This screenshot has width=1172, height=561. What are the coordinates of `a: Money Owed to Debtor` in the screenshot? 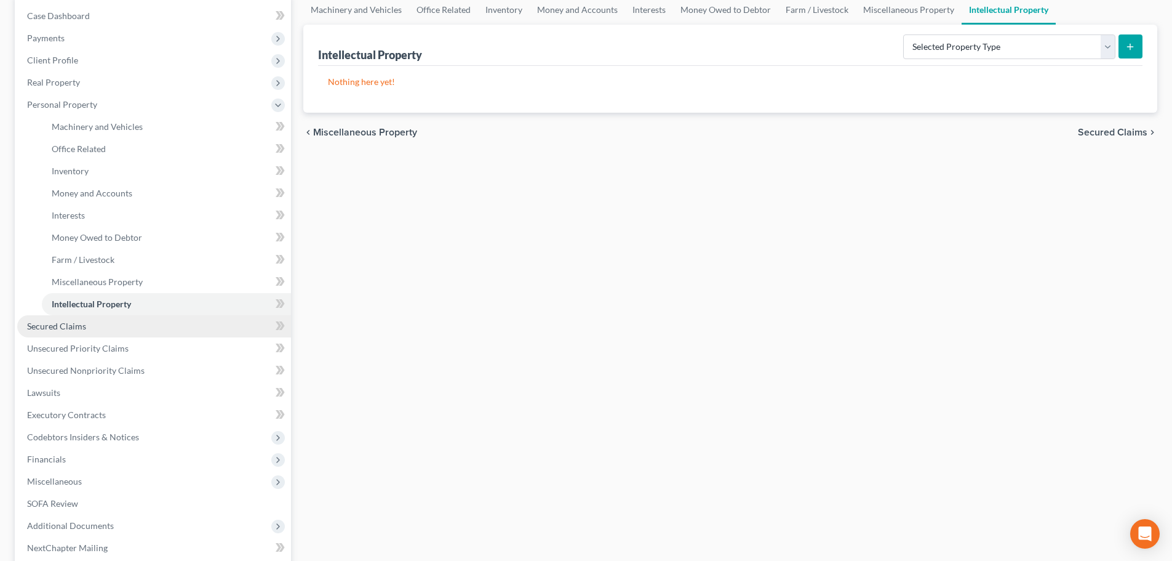 It's located at (166, 238).